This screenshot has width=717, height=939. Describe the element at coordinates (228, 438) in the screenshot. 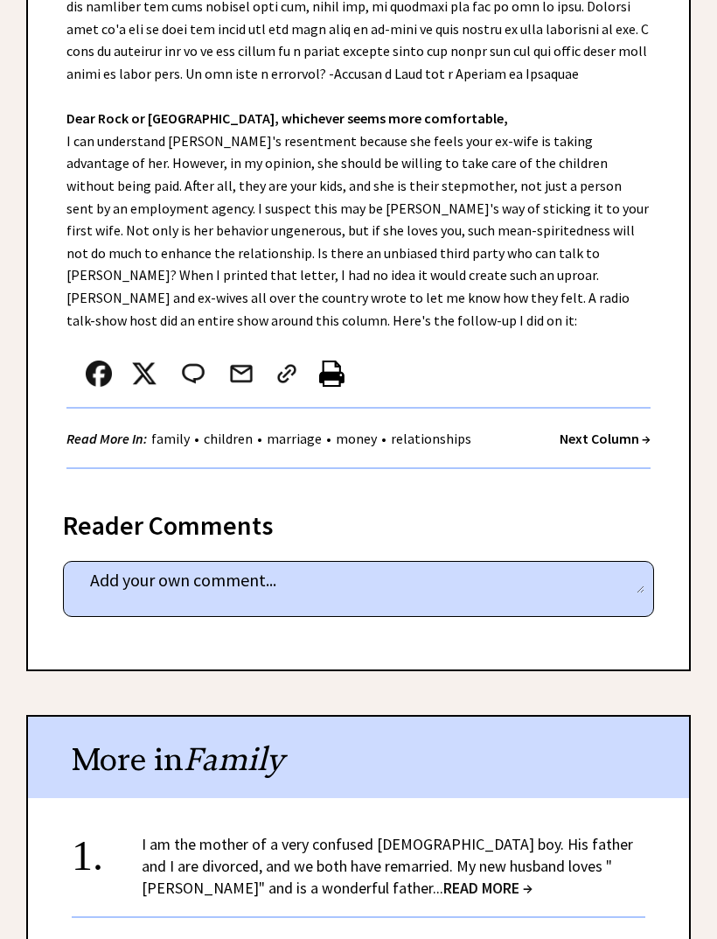

I see `a: children` at that location.